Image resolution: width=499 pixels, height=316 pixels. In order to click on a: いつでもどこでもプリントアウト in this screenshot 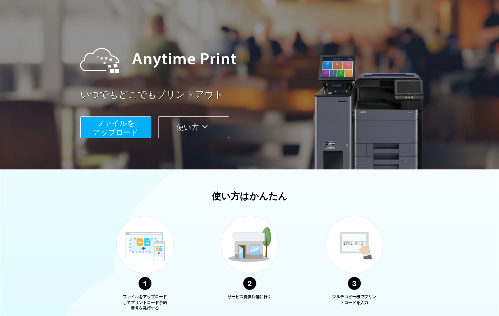, I will do `click(258, 95)`.